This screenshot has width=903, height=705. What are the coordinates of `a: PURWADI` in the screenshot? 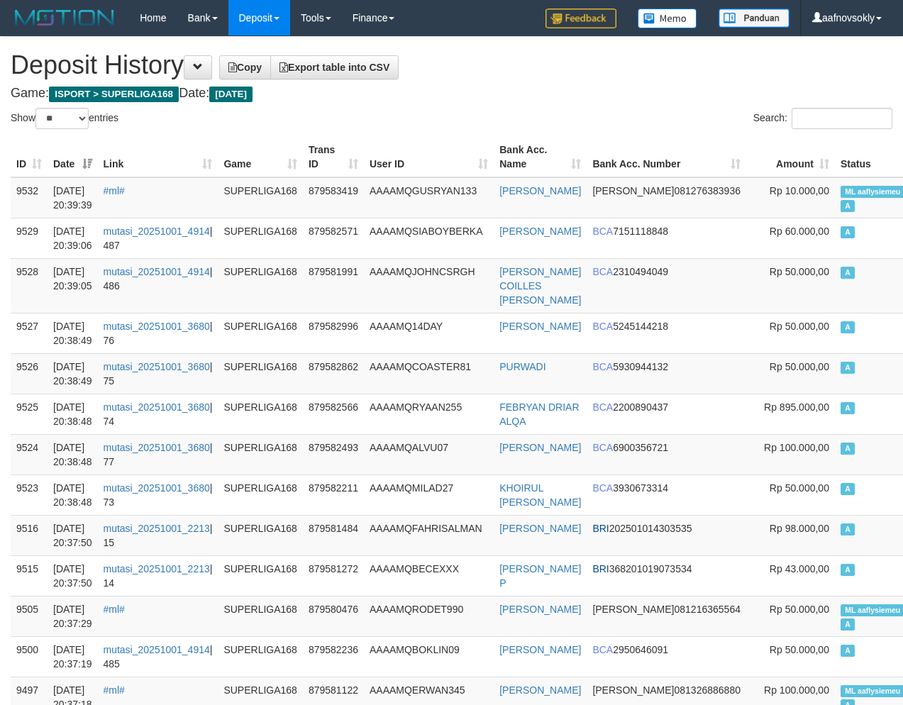 It's located at (522, 367).